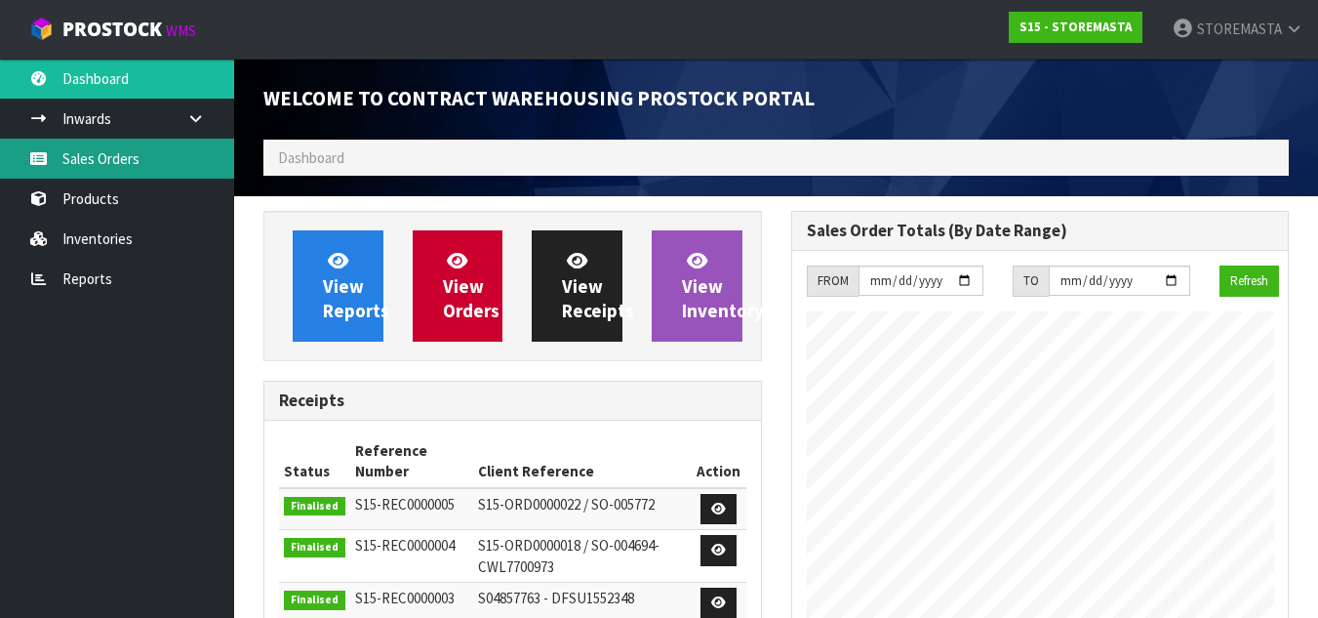 The width and height of the screenshot is (1318, 618). What do you see at coordinates (405, 597) in the screenshot?
I see `span: S15-REC0000003` at bounding box center [405, 597].